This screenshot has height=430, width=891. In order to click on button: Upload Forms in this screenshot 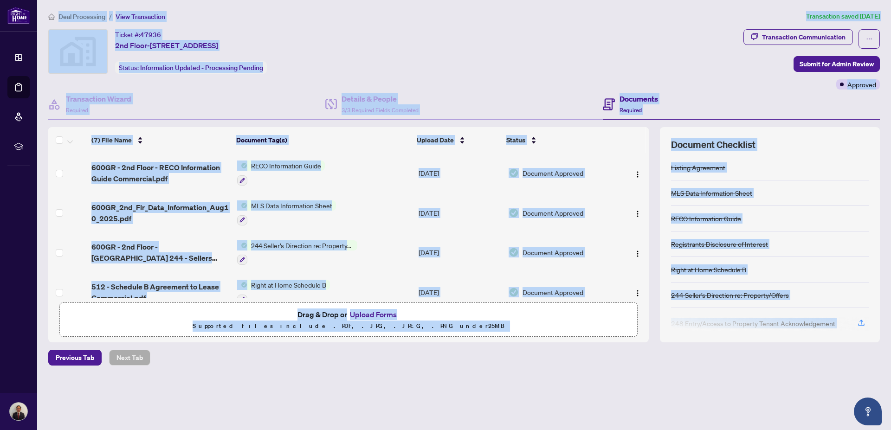, I will do `click(373, 315)`.